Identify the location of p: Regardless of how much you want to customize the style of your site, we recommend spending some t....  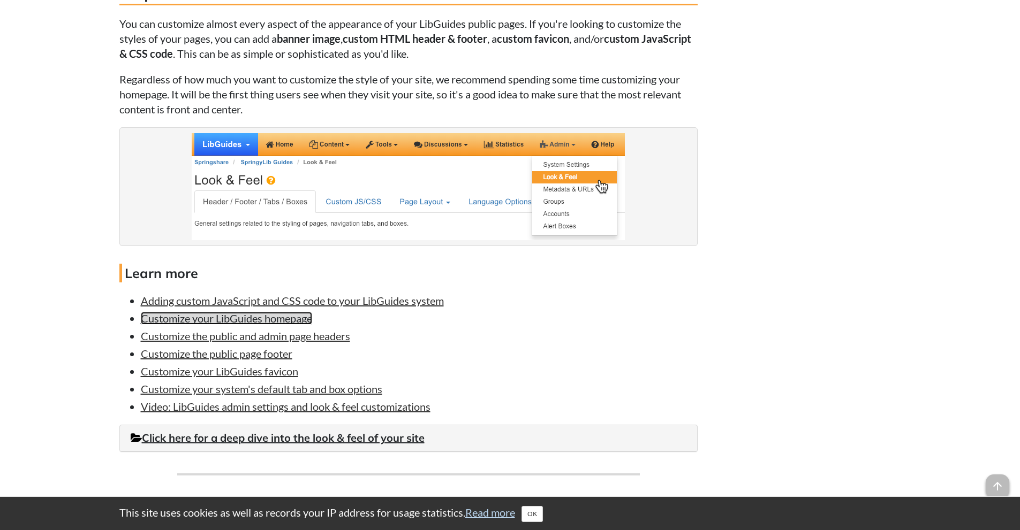
(408, 94).